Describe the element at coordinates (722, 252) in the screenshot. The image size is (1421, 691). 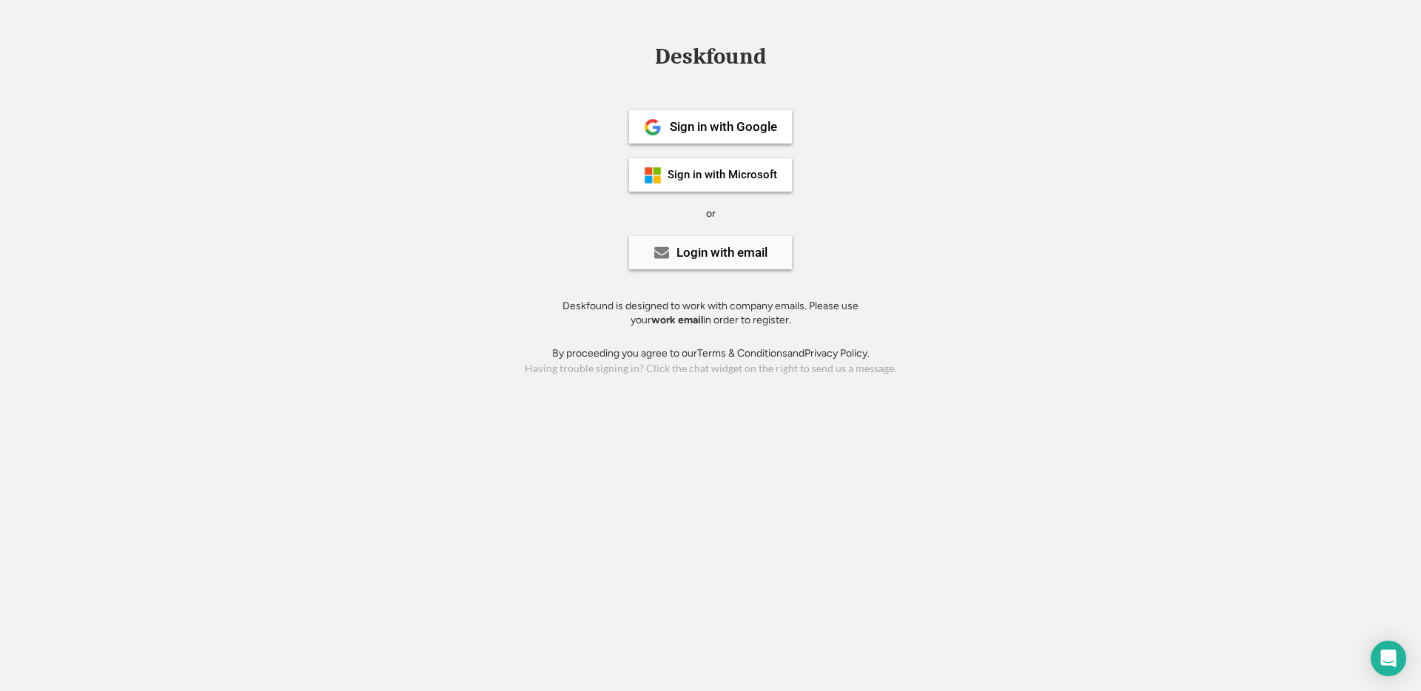
I see `div: Login with email` at that location.